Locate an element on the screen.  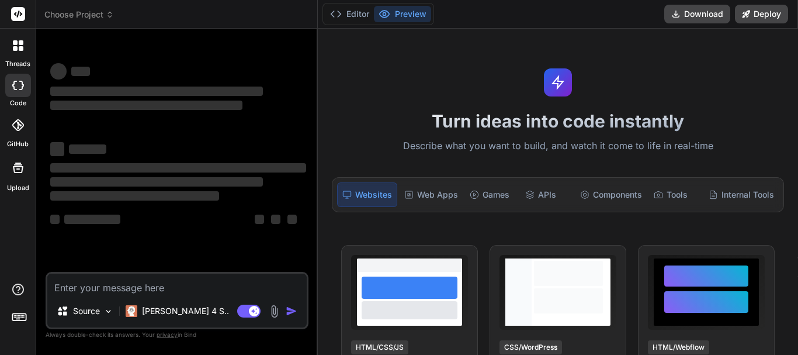
div: Websites is located at coordinates (367, 195).